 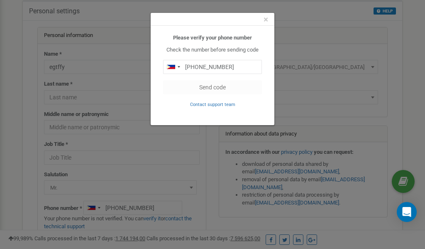 What do you see at coordinates (173, 67) in the screenshot?
I see `div: Telephone country code` at bounding box center [173, 67].